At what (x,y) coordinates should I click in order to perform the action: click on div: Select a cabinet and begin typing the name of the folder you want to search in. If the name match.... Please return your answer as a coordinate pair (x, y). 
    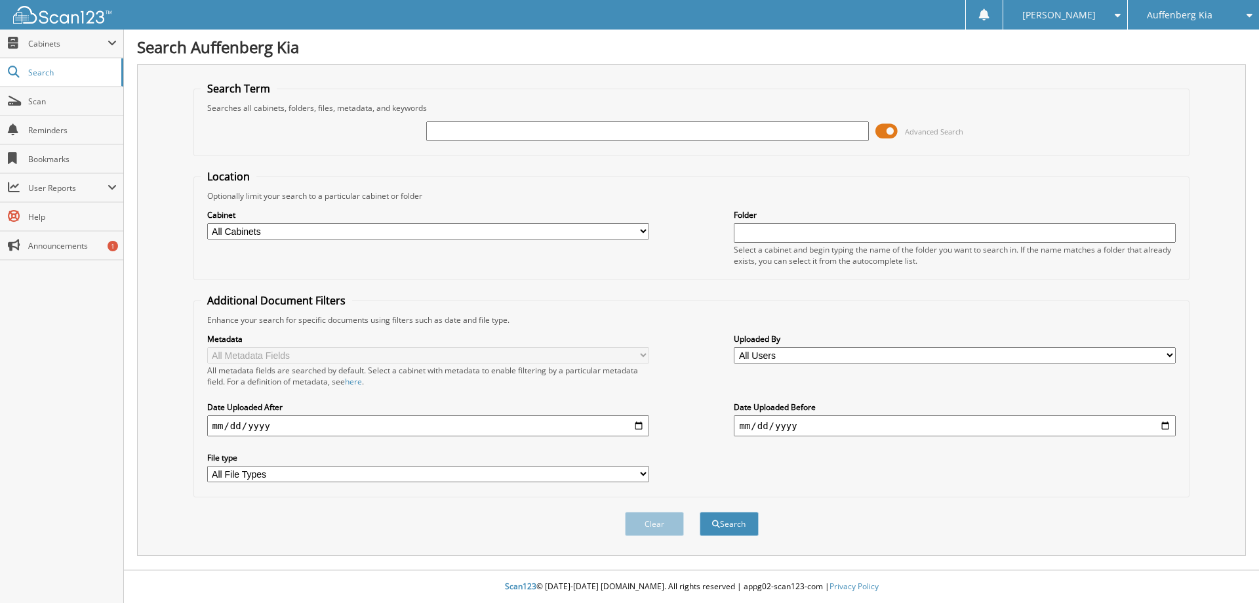
    Looking at the image, I should click on (955, 255).